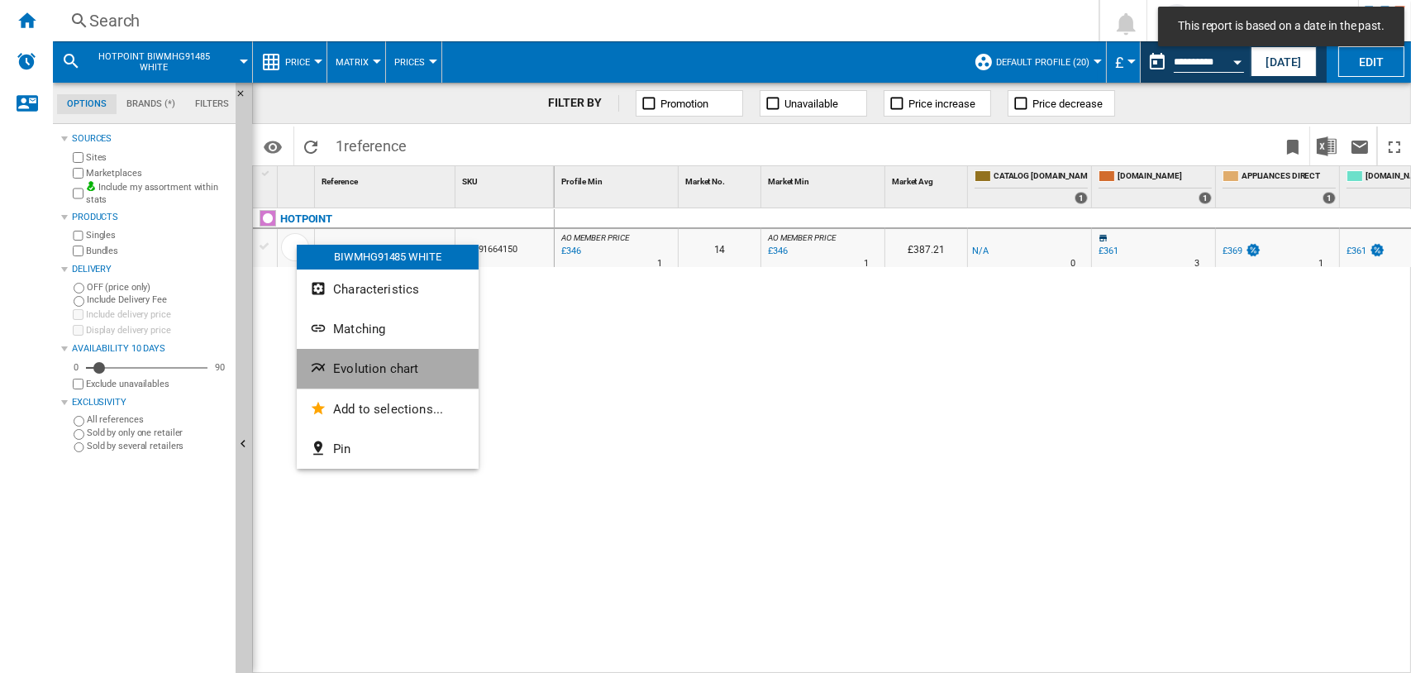 Image resolution: width=1411 pixels, height=673 pixels. What do you see at coordinates (388, 257) in the screenshot?
I see `div: BIWMHG91485 WHITE` at bounding box center [388, 257].